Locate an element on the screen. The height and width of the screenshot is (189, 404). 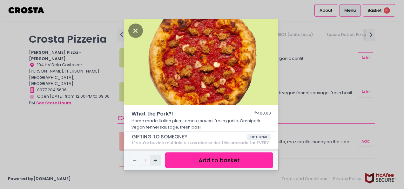
div: If you're buying multiple pizzas please tick this upgrade for EVERY pizza is located at coordinates (201, 145).